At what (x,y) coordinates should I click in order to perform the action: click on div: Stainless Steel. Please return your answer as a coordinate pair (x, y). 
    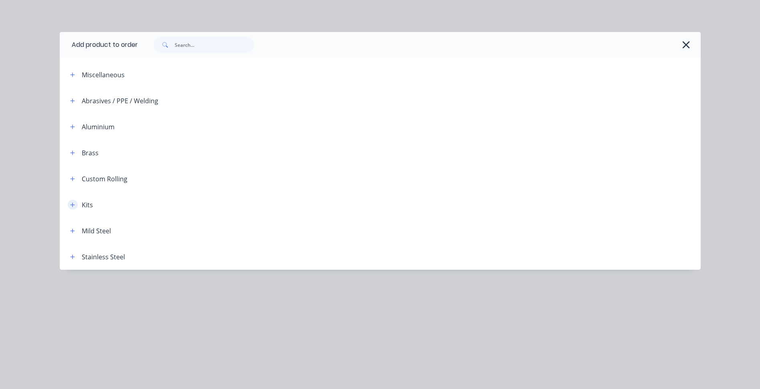
    Looking at the image, I should click on (103, 257).